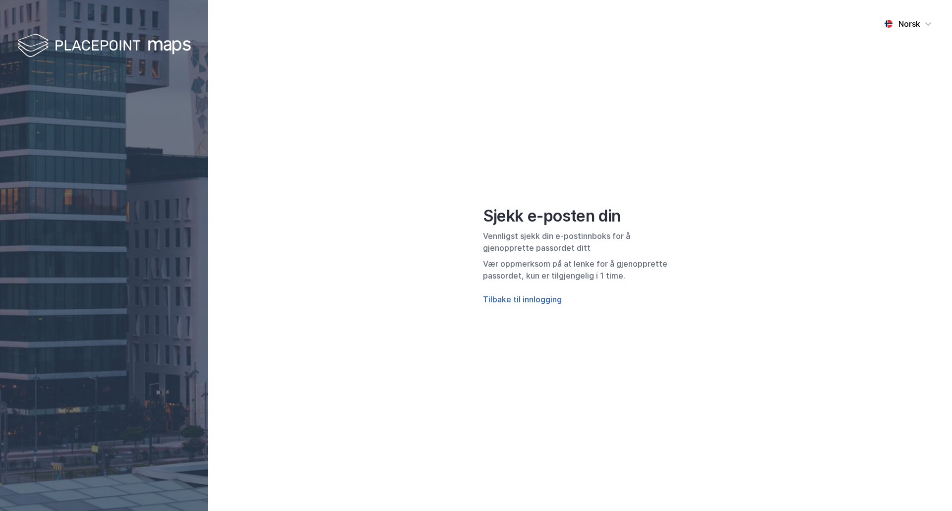 The width and height of the screenshot is (952, 511). I want to click on div: Vennligst sjekk din e-postinnboks for å gjenopprette passordet ditt, so click(580, 242).